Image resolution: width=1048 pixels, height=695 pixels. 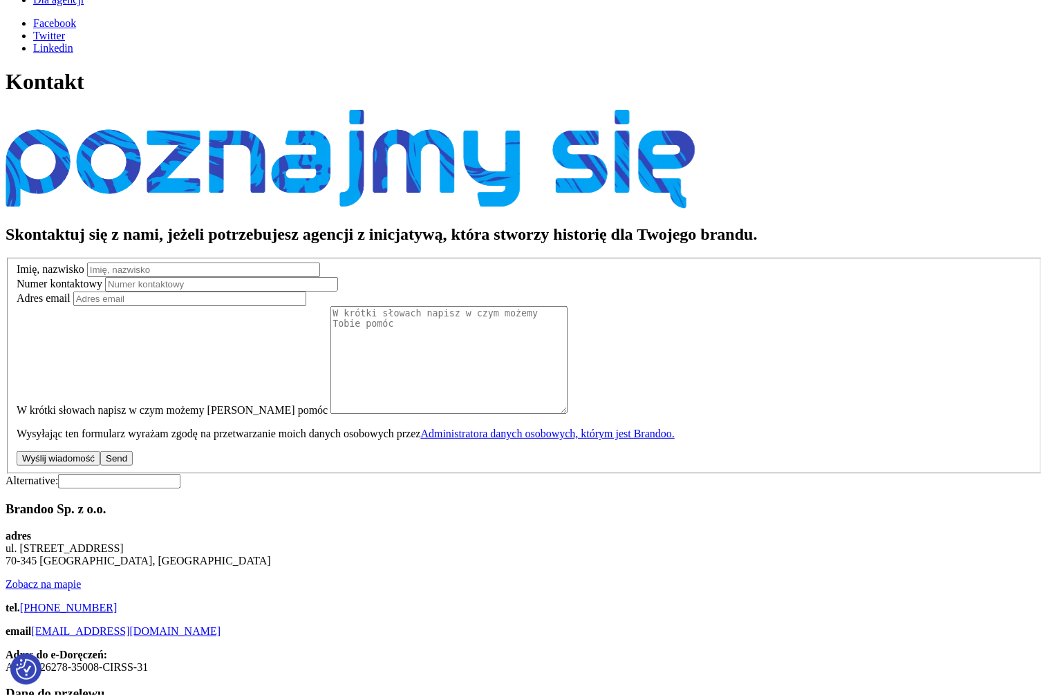 I want to click on a: Linkedin, so click(x=53, y=48).